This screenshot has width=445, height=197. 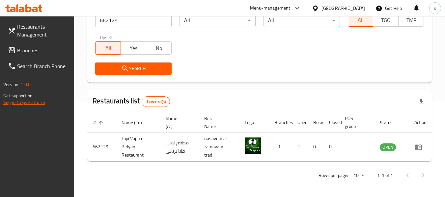 What do you see at coordinates (390, 123) in the screenshot?
I see `span: Status` at bounding box center [390, 123].